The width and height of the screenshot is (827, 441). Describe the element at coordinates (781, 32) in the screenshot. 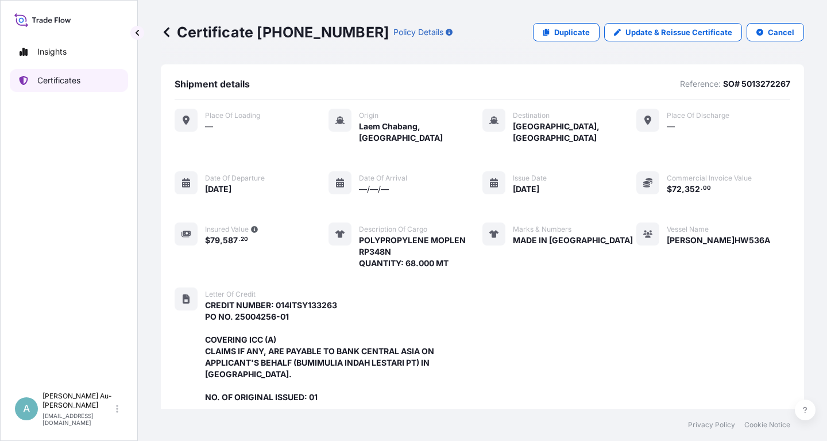

I see `p: Cancel` at that location.